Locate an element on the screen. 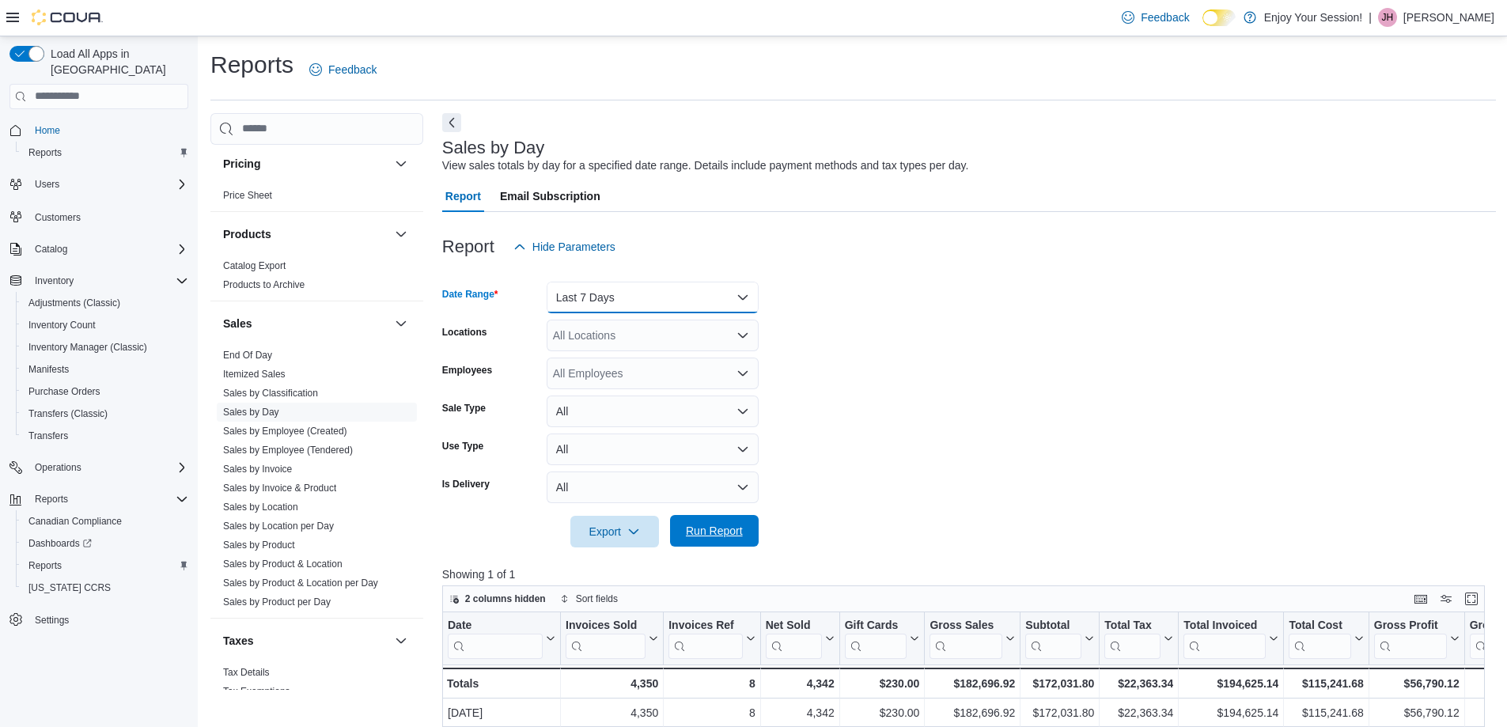 Image resolution: width=1507 pixels, height=727 pixels. button: Run Report is located at coordinates (714, 531).